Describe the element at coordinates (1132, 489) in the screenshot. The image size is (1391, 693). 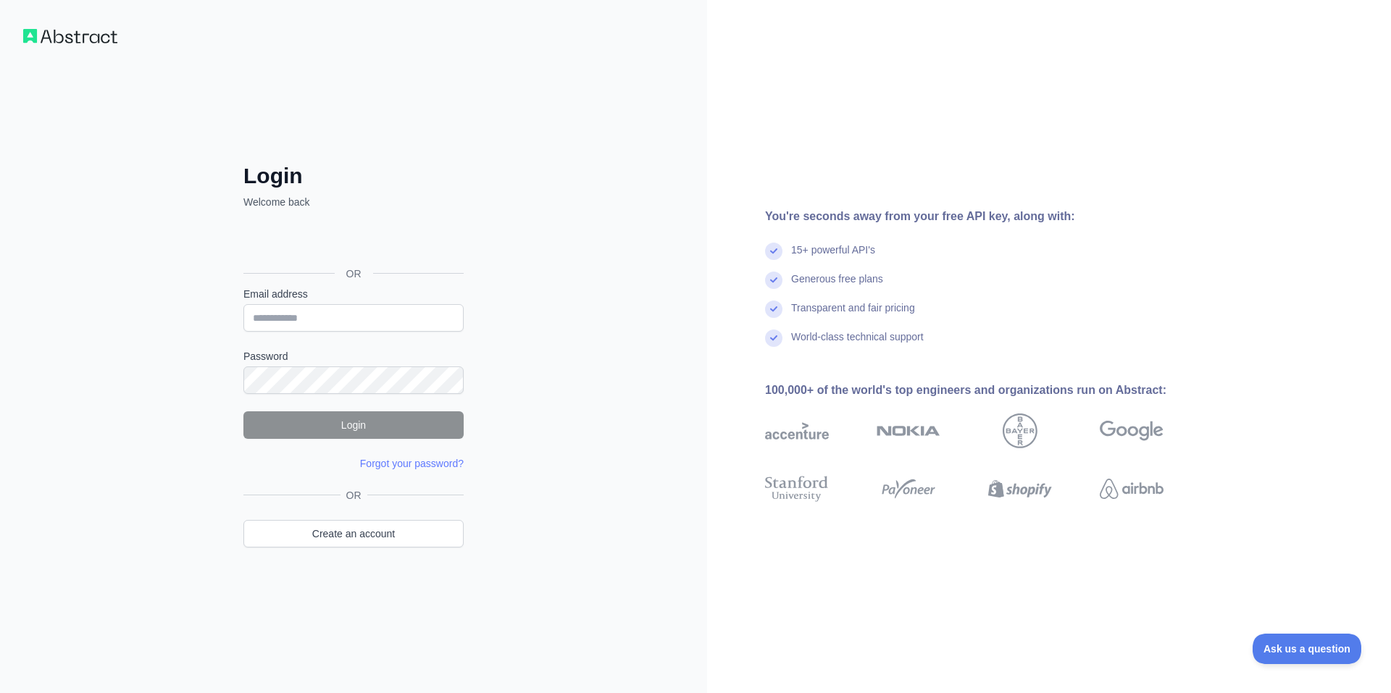
I see `img: airbnb` at that location.